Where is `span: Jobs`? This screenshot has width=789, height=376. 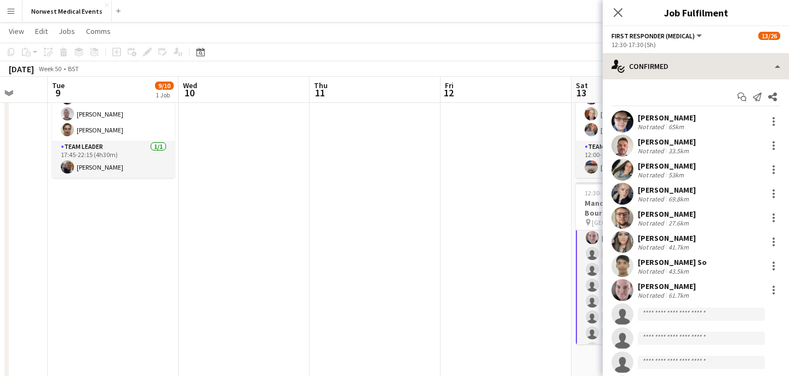
span: Jobs is located at coordinates (67, 31).